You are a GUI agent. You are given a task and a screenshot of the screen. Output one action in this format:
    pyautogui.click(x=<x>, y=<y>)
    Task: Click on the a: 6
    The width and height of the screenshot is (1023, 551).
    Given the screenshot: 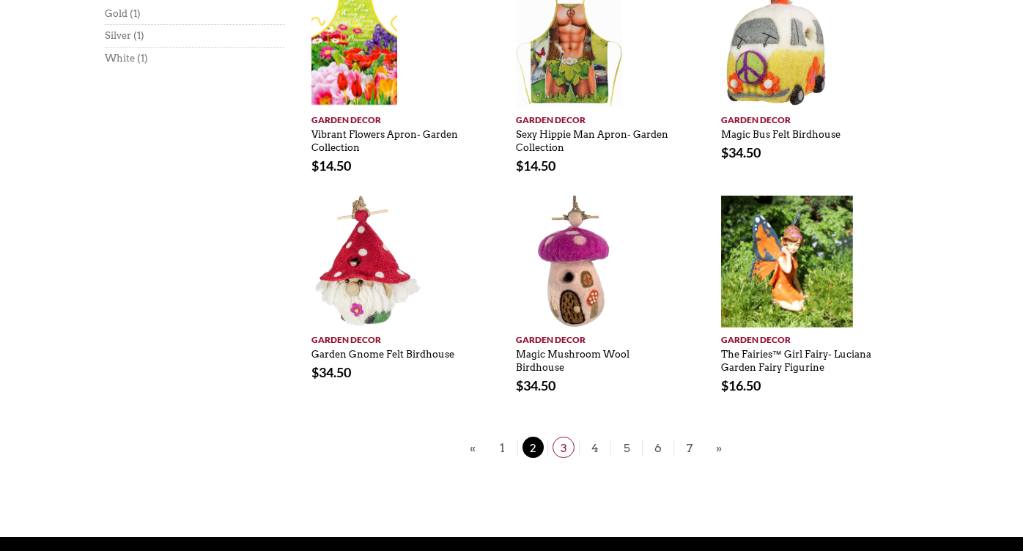 What is the action you would take?
    pyautogui.click(x=657, y=448)
    